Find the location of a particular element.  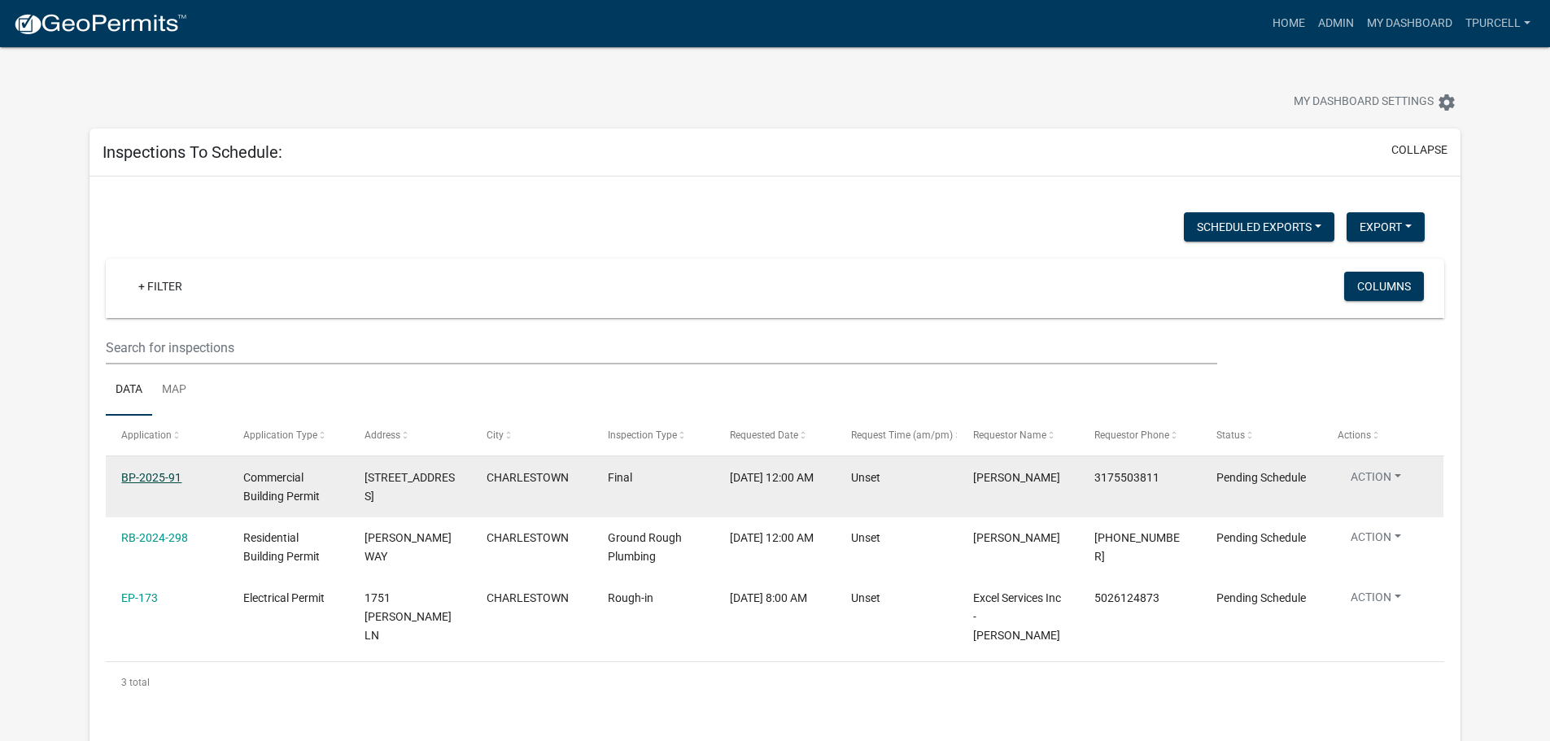

span: Excel Services Inc - Scotty Kappesser is located at coordinates (1017, 617).